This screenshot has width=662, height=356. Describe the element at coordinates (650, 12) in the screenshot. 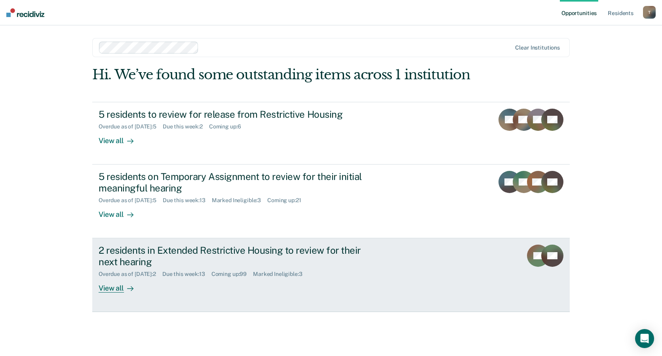

I see `div: T` at that location.